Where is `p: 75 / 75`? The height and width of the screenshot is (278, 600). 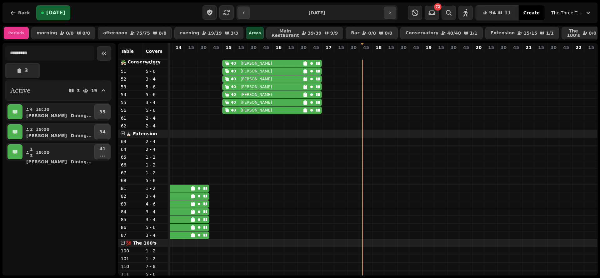
p: 75 / 75 is located at coordinates (143, 33).